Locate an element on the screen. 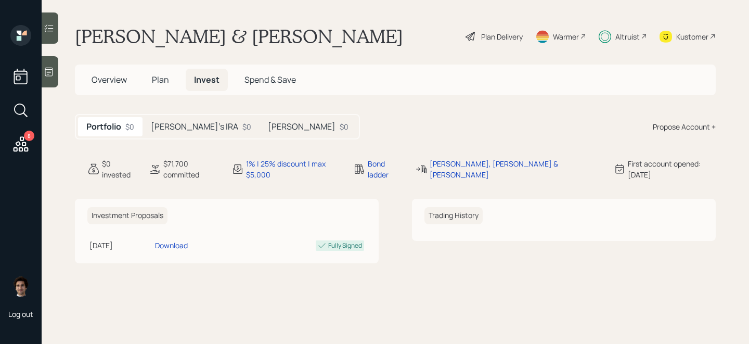 The image size is (749, 344). h5: Portfolio is located at coordinates (103, 126).